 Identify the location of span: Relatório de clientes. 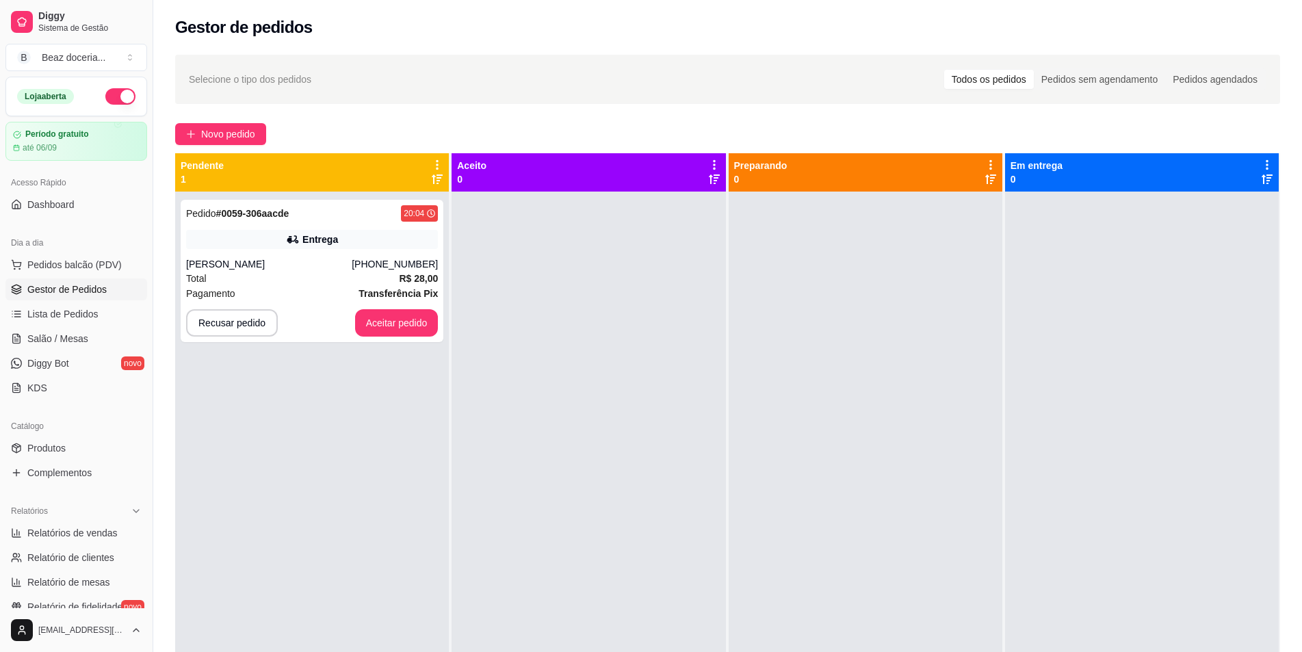
(70, 558).